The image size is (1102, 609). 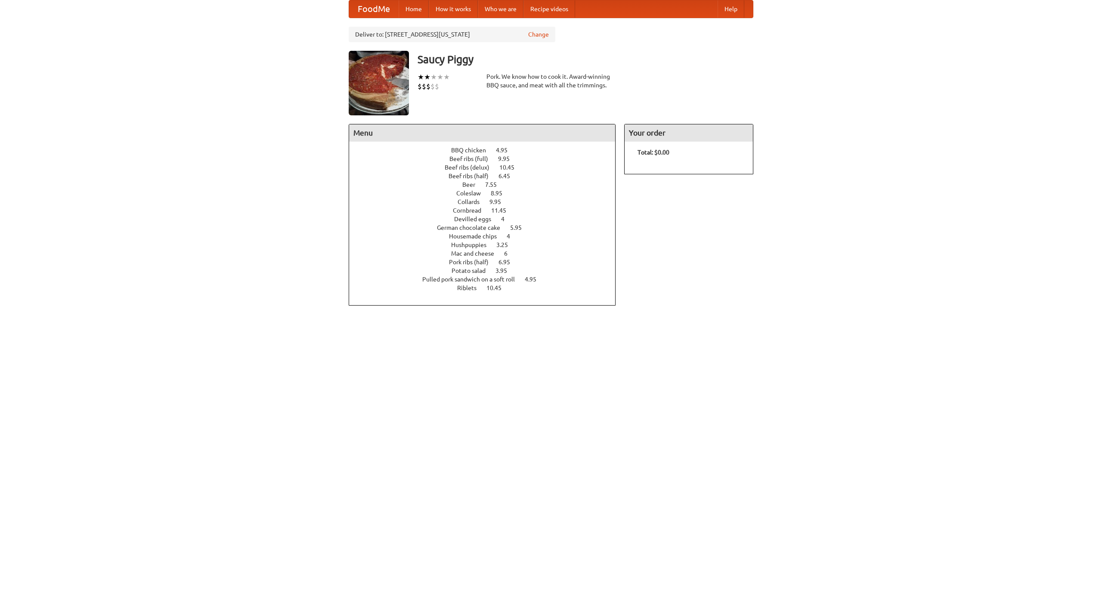 I want to click on span: 11.45, so click(x=503, y=211).